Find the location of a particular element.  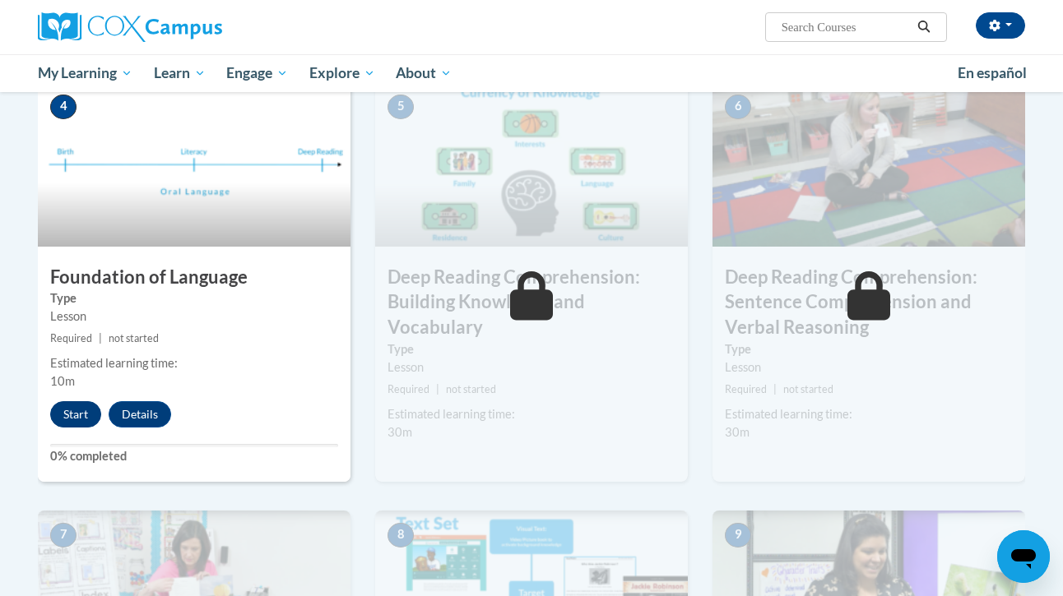

span: About is located at coordinates (424, 73).